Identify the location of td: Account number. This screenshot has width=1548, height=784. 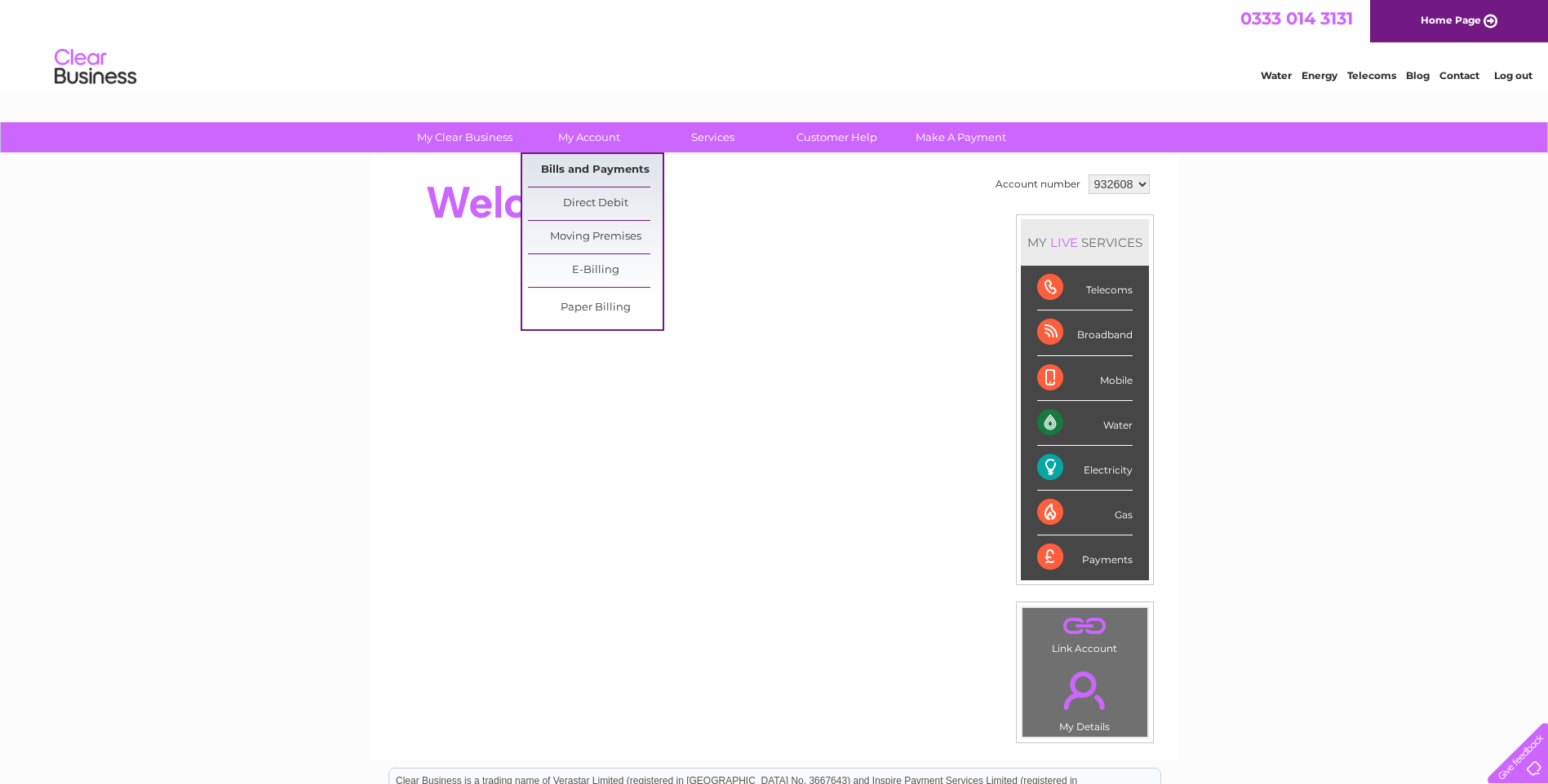
(1038, 185).